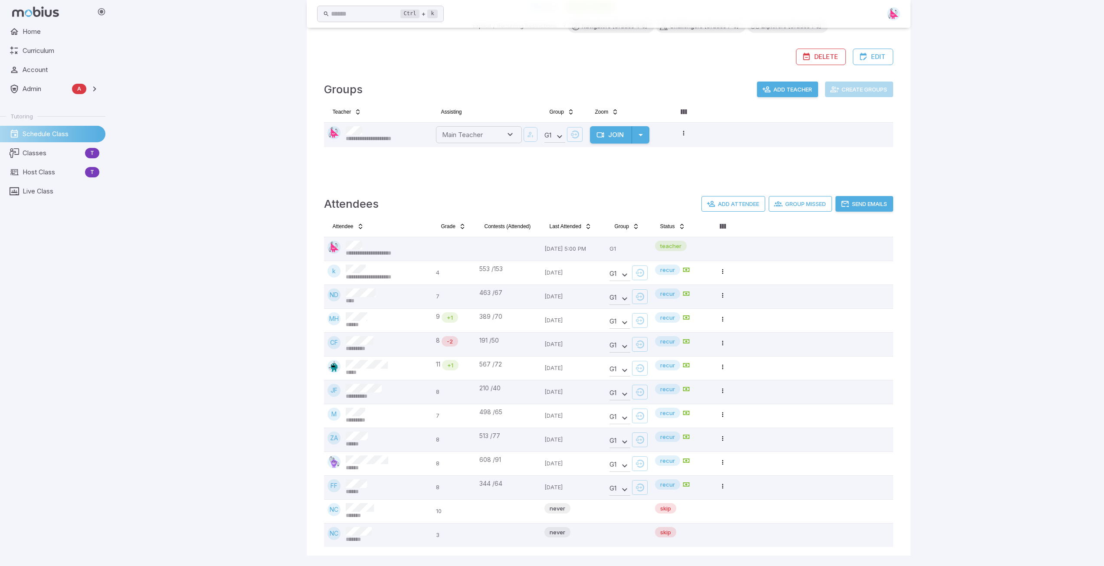 The width and height of the screenshot is (1104, 566). Describe the element at coordinates (509, 317) in the screenshot. I see `div: 389 / 70` at that location.